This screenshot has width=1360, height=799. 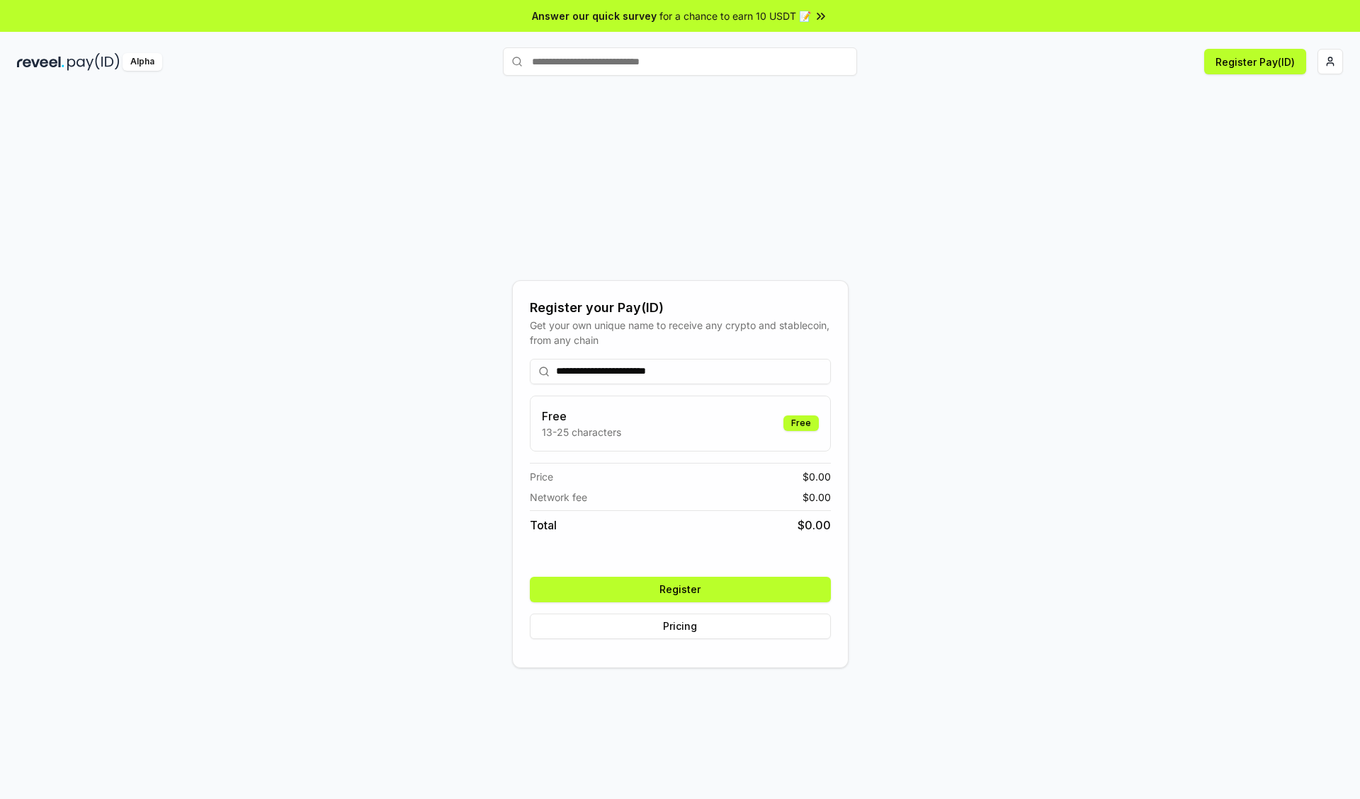 What do you see at coordinates (93, 62) in the screenshot?
I see `img: pay_id` at bounding box center [93, 62].